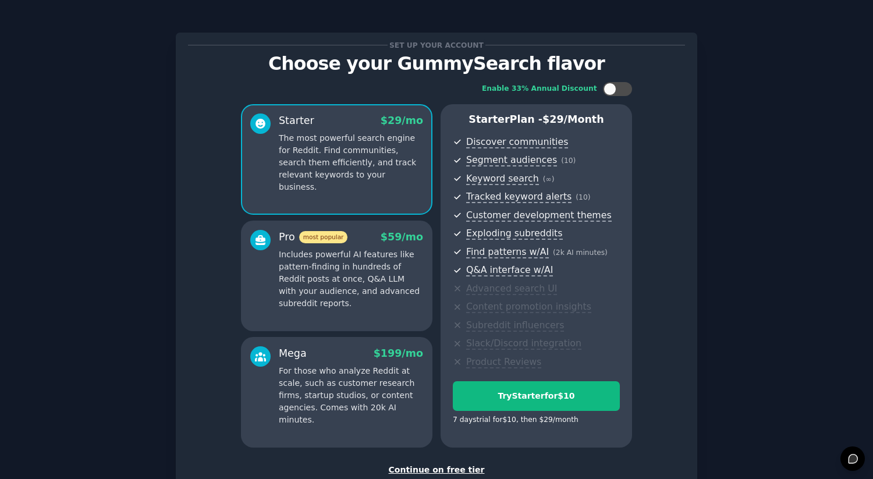 Image resolution: width=873 pixels, height=479 pixels. I want to click on div: 7 days trial for $10 , then $ 29 /month, so click(515, 420).